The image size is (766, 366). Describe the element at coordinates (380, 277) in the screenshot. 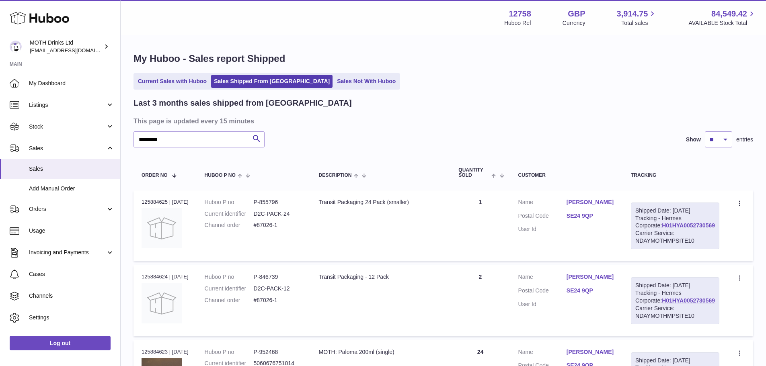

I see `div: Transit Packaging - 12 Pack` at that location.